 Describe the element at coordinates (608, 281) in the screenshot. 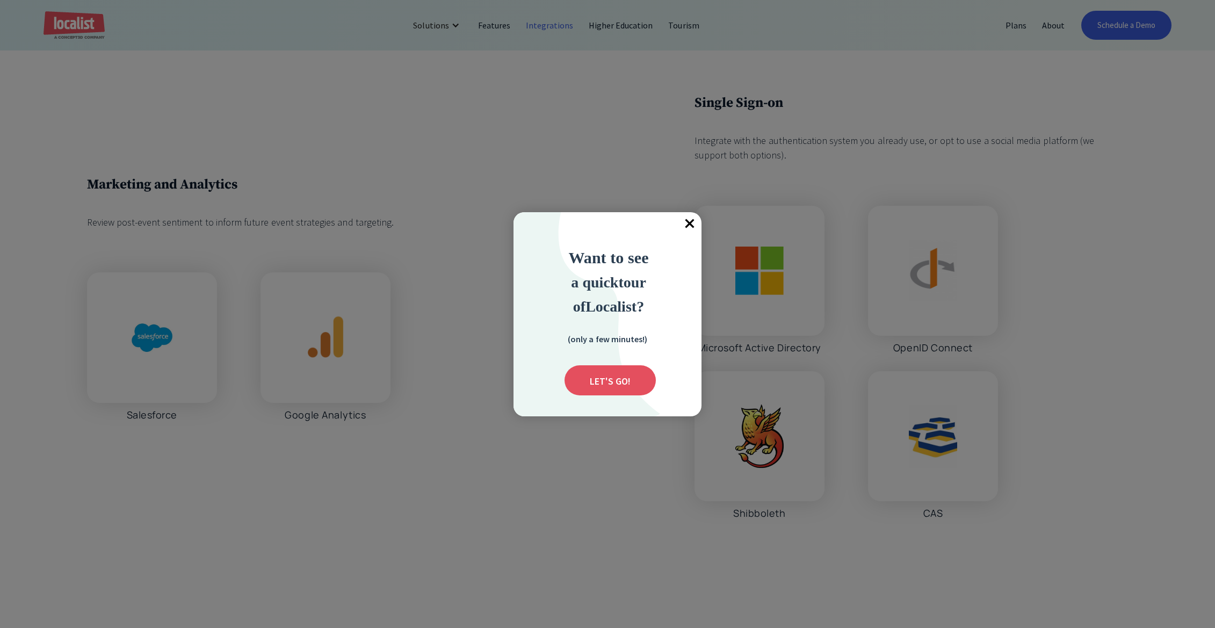

I see `div: Want to see a quick tour of Localist?` at that location.